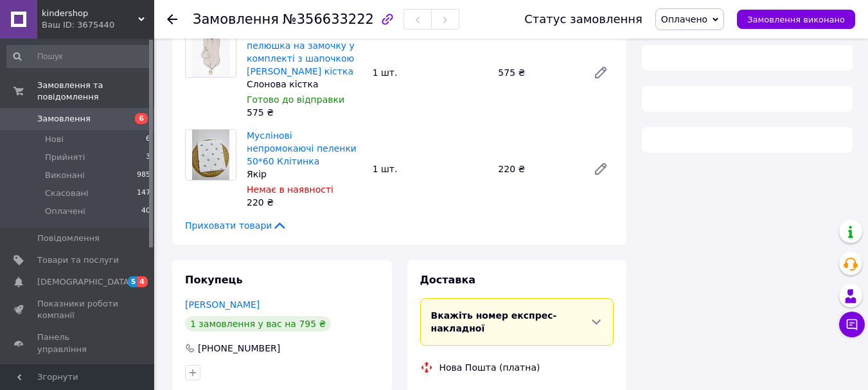 The width and height of the screenshot is (868, 390). What do you see at coordinates (143, 193) in the screenshot?
I see `span: 147` at bounding box center [143, 193].